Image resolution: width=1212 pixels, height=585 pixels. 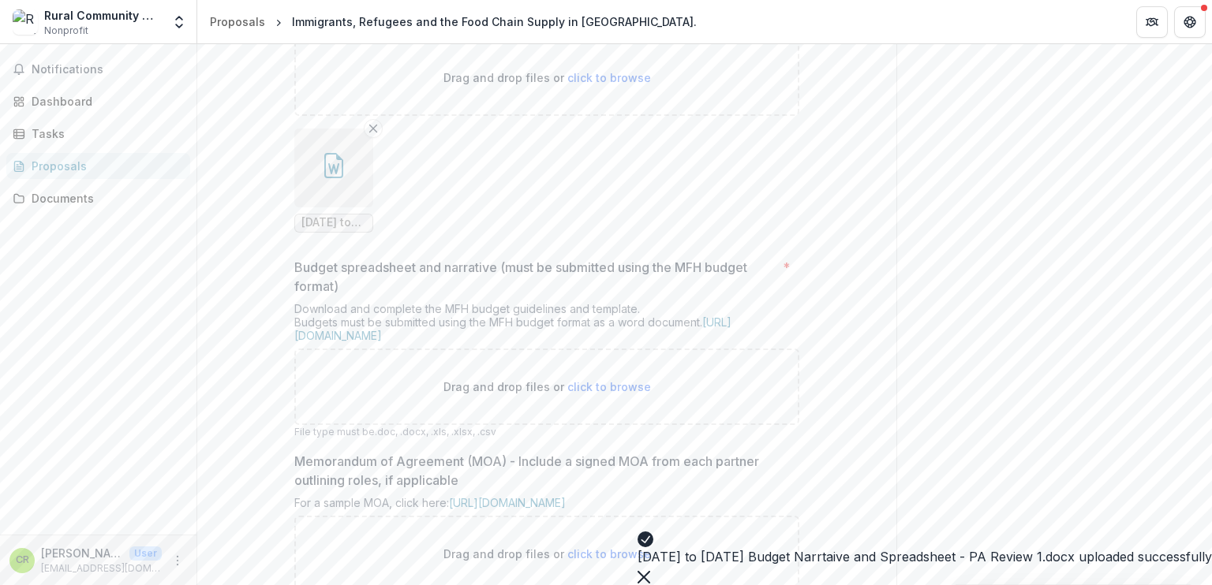 I want to click on p: File type must be .doc, .docx, .xls, .xlsx, .csv, so click(x=547, y=432).